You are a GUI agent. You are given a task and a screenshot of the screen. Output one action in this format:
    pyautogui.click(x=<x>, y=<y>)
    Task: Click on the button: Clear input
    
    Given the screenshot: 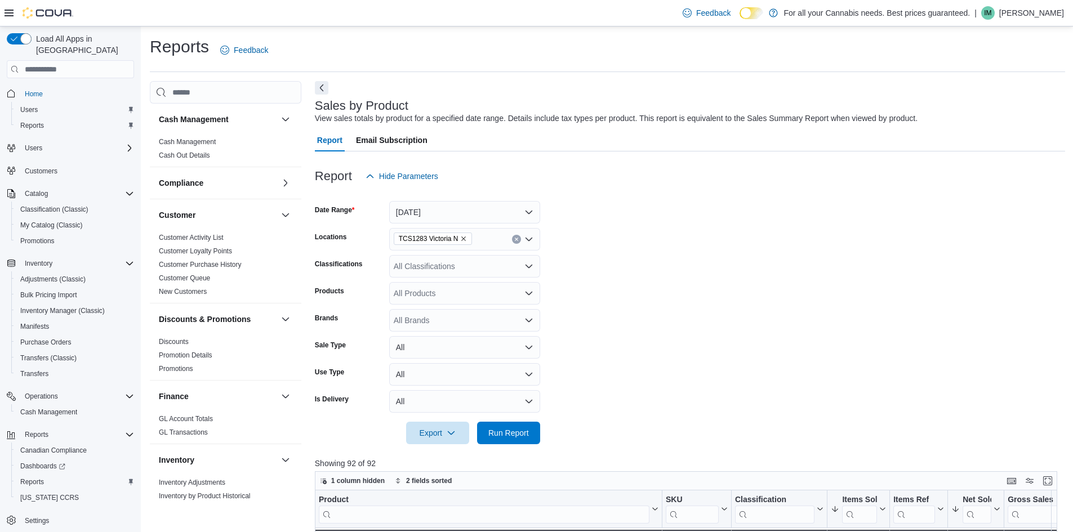 What is the action you would take?
    pyautogui.click(x=516, y=239)
    